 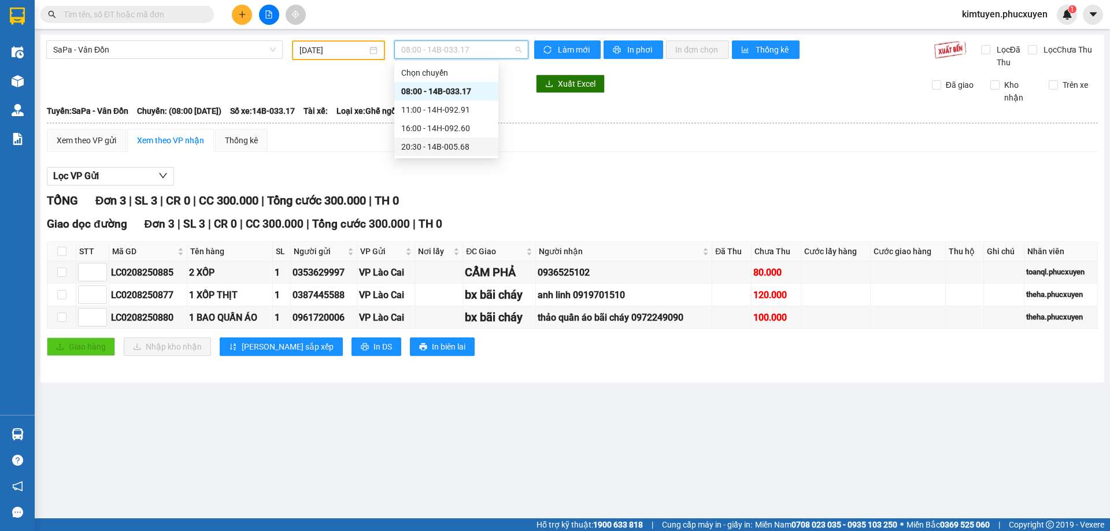 What do you see at coordinates (81, 347) in the screenshot?
I see `button: uploadGiao hàng` at bounding box center [81, 347].